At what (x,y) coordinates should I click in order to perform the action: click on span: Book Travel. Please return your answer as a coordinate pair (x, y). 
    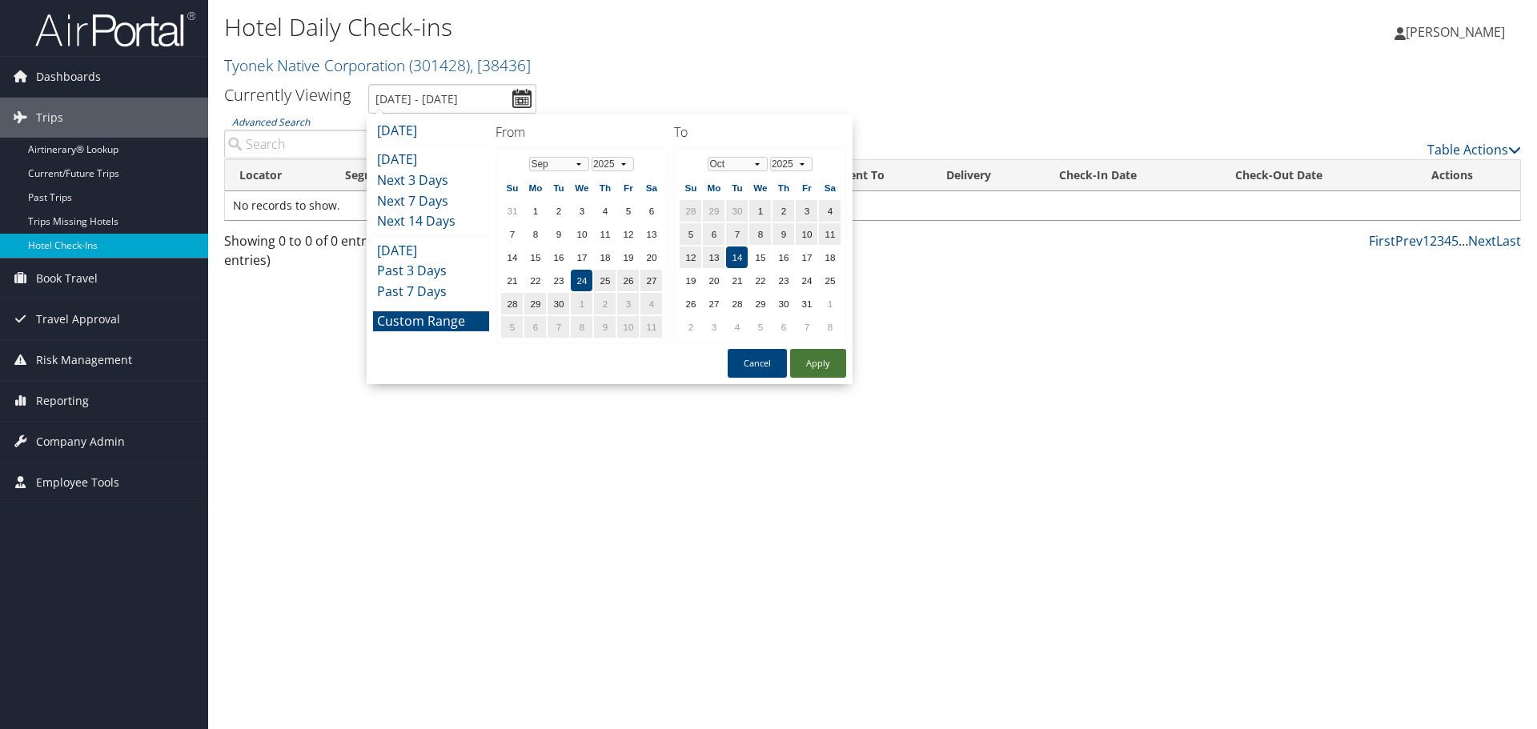
    Looking at the image, I should click on (66, 279).